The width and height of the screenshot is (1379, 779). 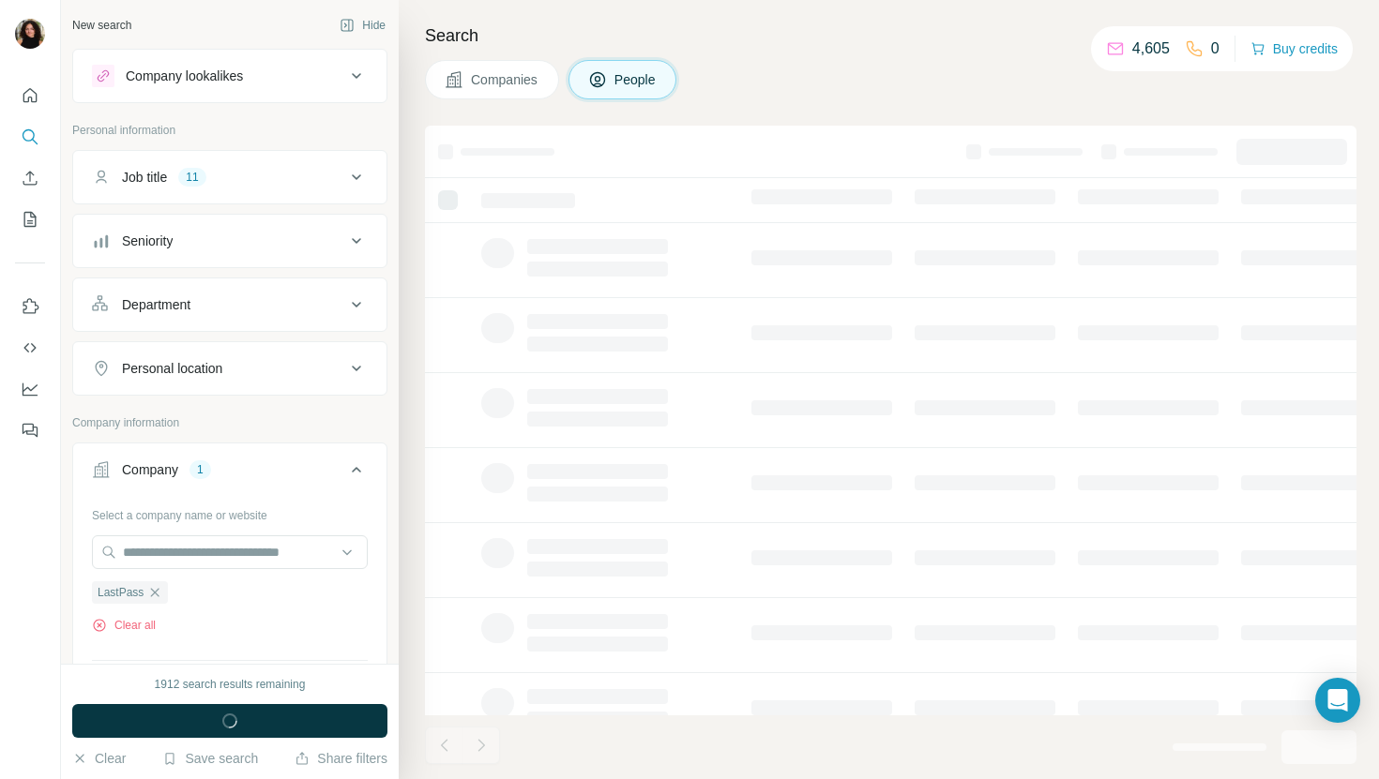 I want to click on button: Department, so click(x=230, y=305).